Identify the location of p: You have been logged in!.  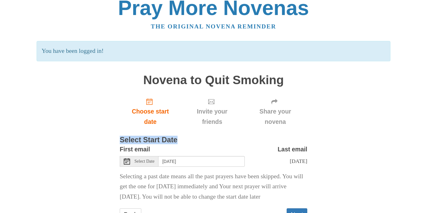
(213, 51).